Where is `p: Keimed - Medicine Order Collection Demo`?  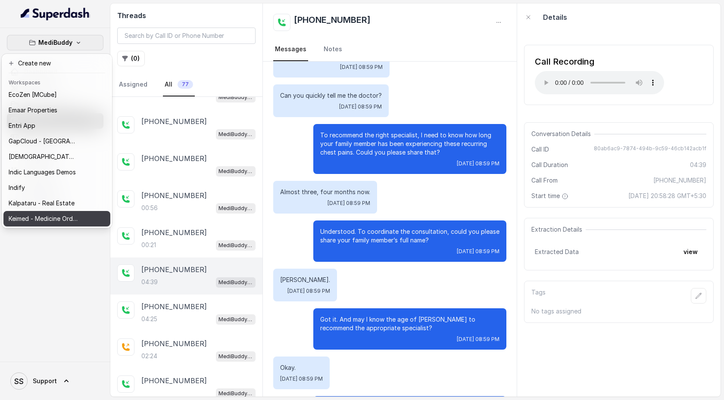 p: Keimed - Medicine Order Collection Demo is located at coordinates (43, 219).